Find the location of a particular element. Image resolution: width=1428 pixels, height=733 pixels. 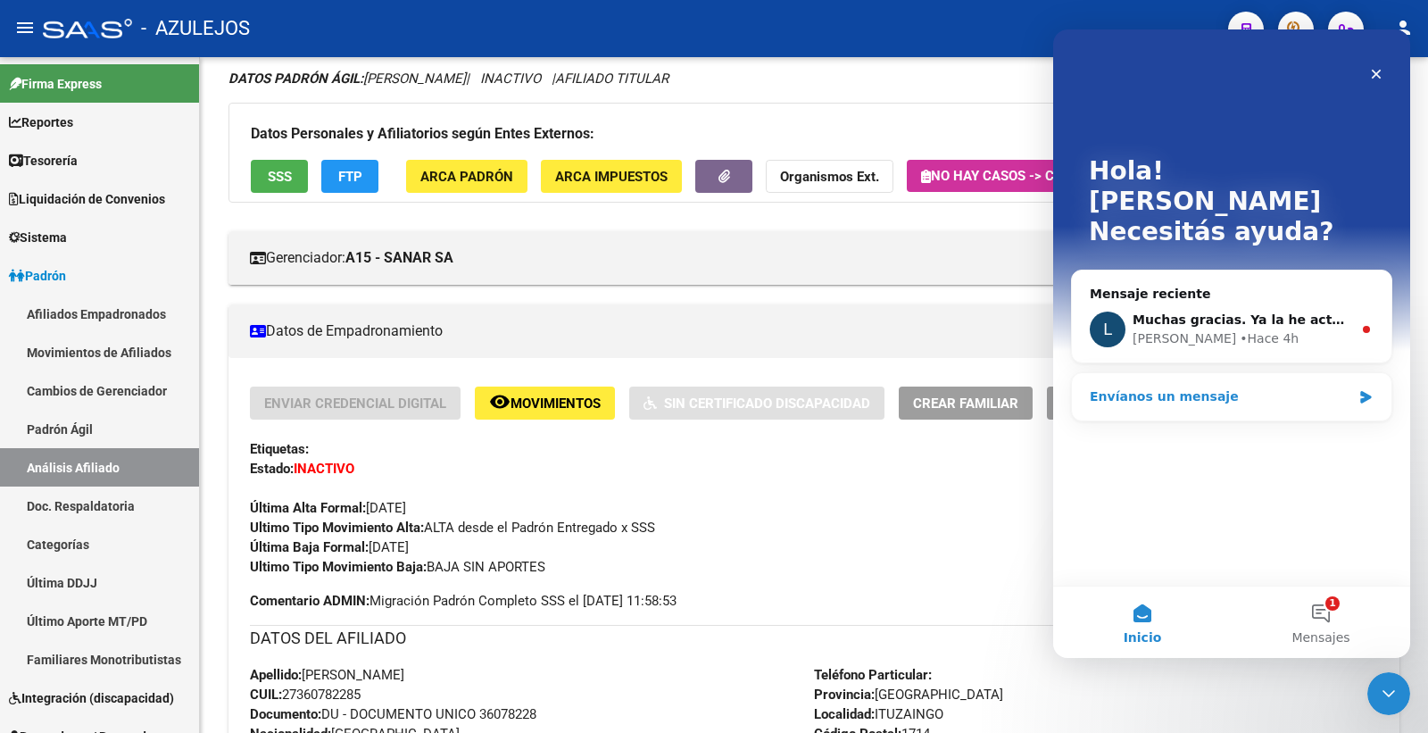

div: Profile image for Ludmila is located at coordinates (54, 300).